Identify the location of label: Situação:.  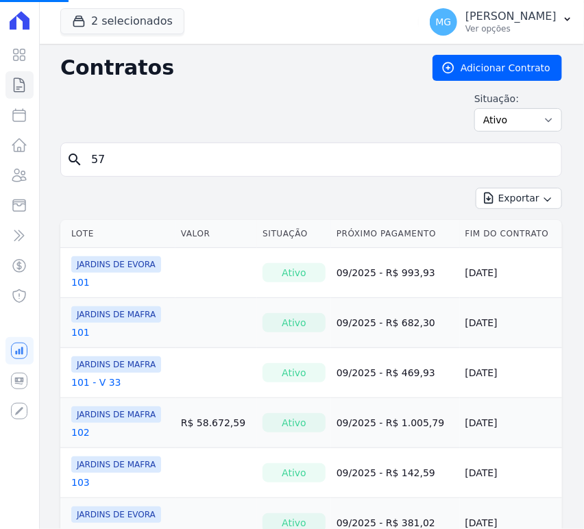
(518, 99).